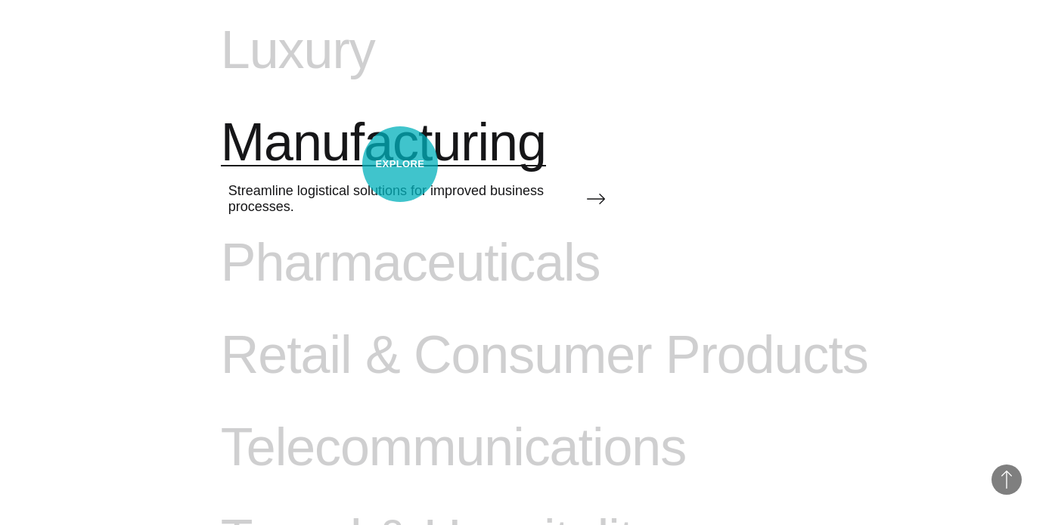  I want to click on a: Luxury, so click(413, 66).